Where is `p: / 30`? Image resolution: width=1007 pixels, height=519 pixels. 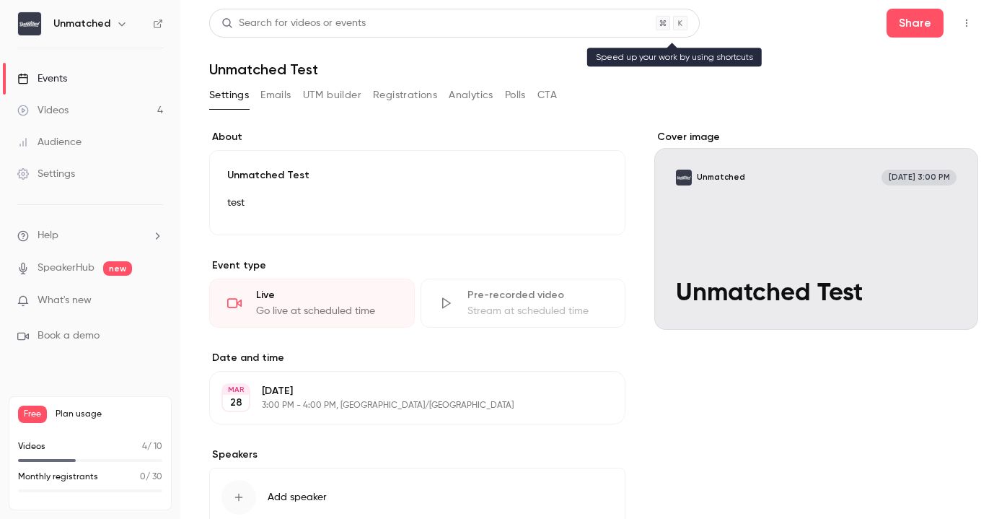
p: / 30 is located at coordinates (151, 477).